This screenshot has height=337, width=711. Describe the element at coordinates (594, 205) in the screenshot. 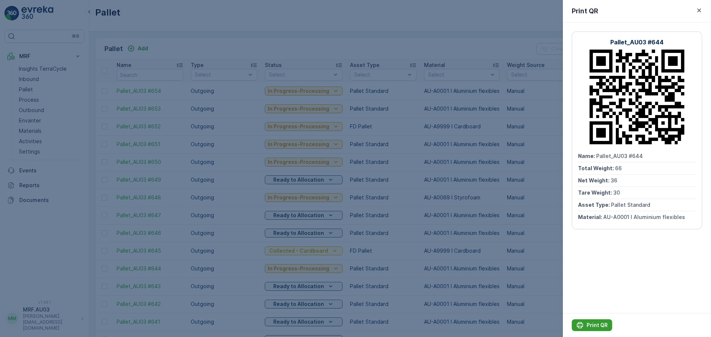

I see `span: Asset Type :` at that location.